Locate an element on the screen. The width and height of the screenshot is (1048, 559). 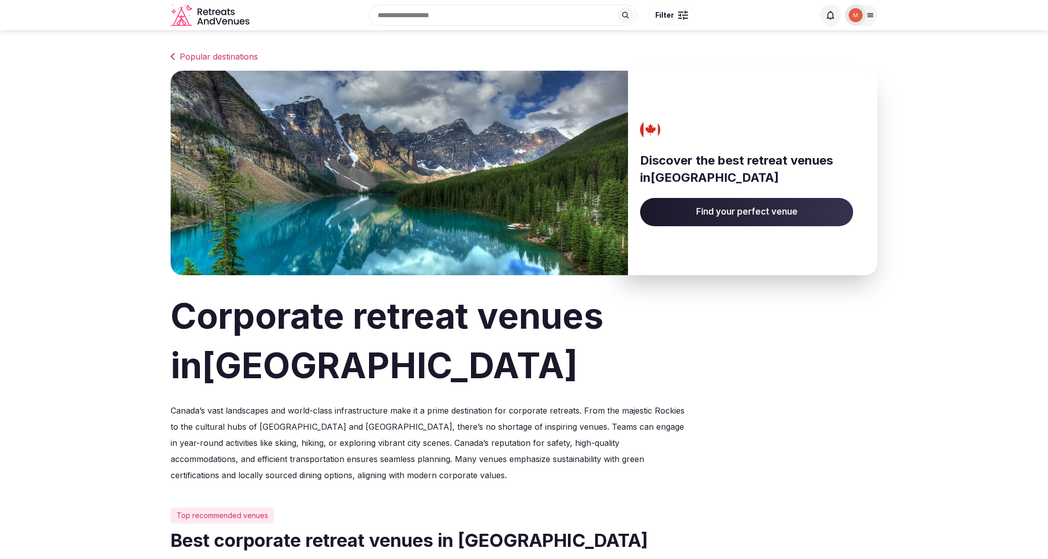
span: Filter is located at coordinates (664, 15).